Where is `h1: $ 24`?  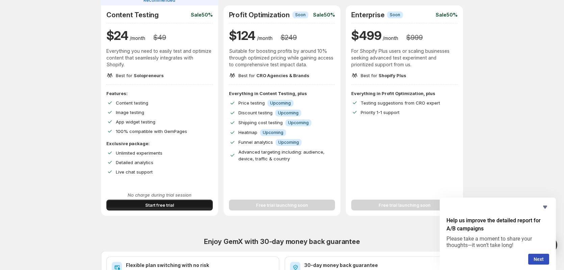
h1: $ 24 is located at coordinates (117, 35).